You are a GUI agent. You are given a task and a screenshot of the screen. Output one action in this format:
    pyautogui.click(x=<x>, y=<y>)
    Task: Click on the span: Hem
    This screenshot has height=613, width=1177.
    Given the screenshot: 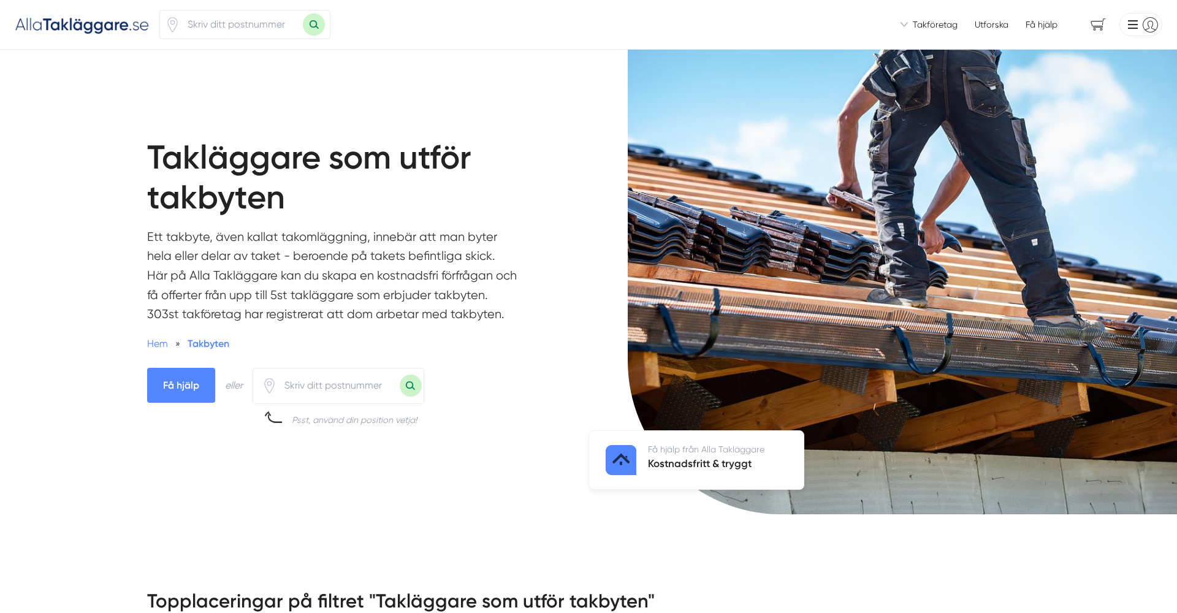 What is the action you would take?
    pyautogui.click(x=158, y=343)
    